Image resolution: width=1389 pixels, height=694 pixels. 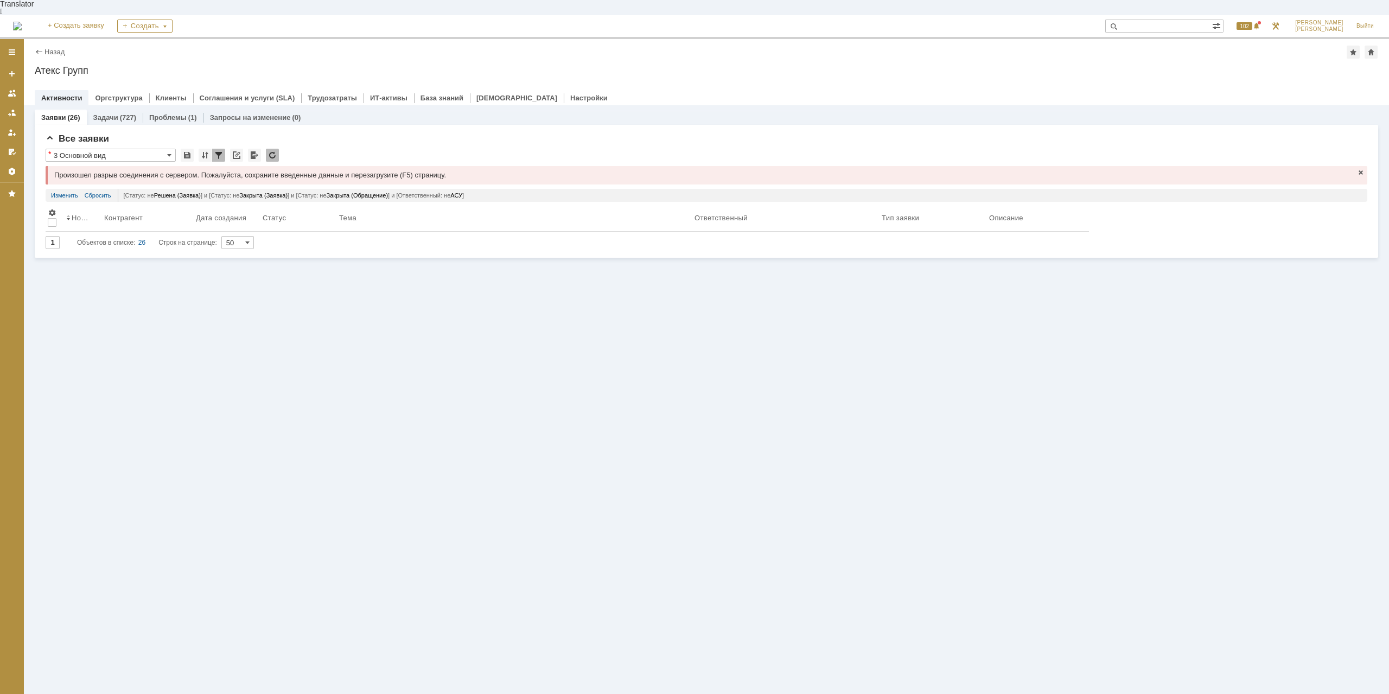 I want to click on span: Расширенный поиск, so click(x=1217, y=25).